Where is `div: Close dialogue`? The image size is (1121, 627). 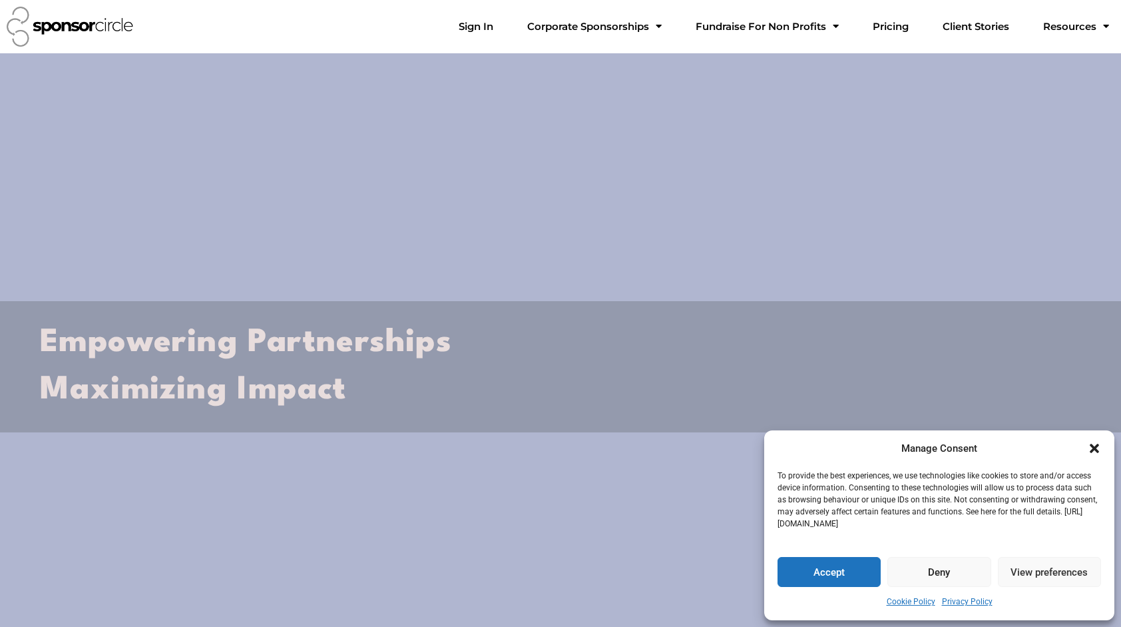 div: Close dialogue is located at coordinates (1095, 448).